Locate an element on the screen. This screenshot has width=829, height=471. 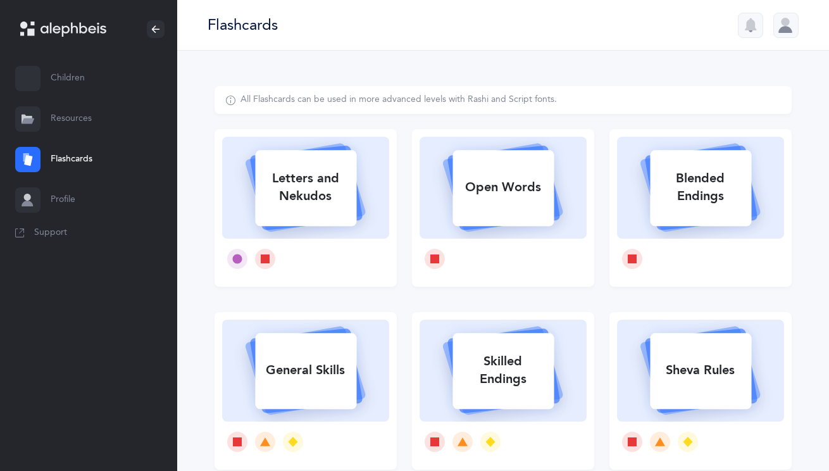
div: Blended Endings is located at coordinates (701, 187).